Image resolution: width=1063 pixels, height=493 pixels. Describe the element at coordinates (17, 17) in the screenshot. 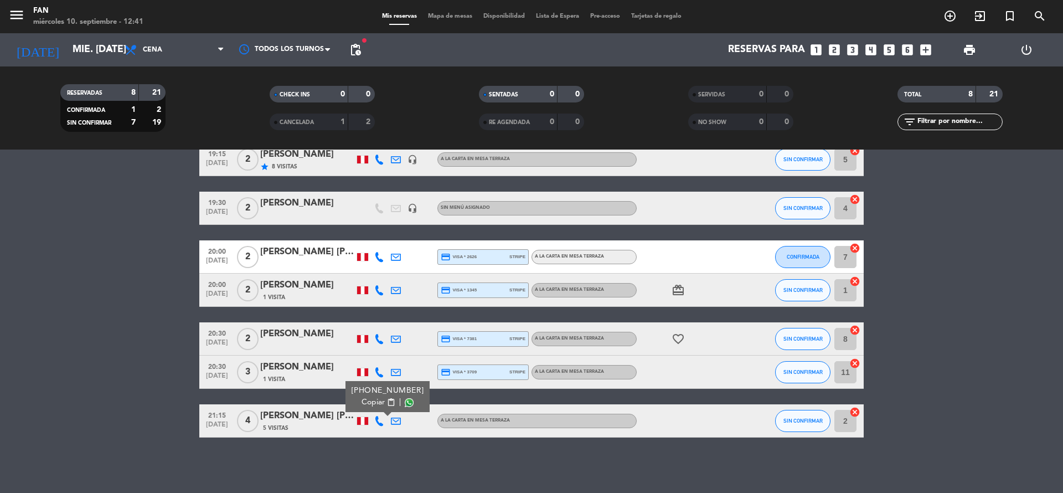

I see `button: menu` at that location.